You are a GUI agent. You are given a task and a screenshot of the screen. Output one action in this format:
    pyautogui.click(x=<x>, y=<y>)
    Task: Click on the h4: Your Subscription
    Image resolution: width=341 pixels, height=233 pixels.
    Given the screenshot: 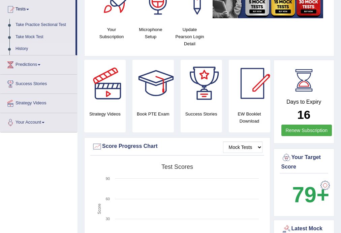 What is the action you would take?
    pyautogui.click(x=112, y=33)
    